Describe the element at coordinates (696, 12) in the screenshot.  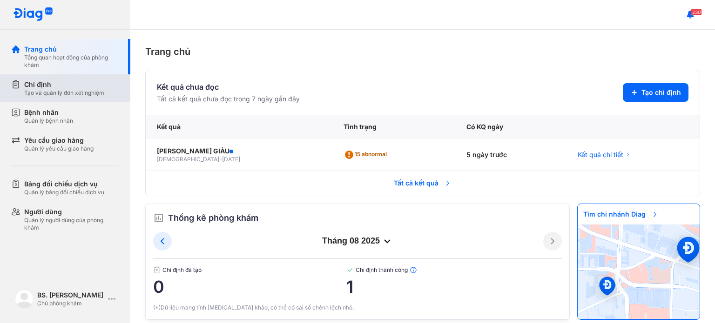
I see `span: 230` at that location.